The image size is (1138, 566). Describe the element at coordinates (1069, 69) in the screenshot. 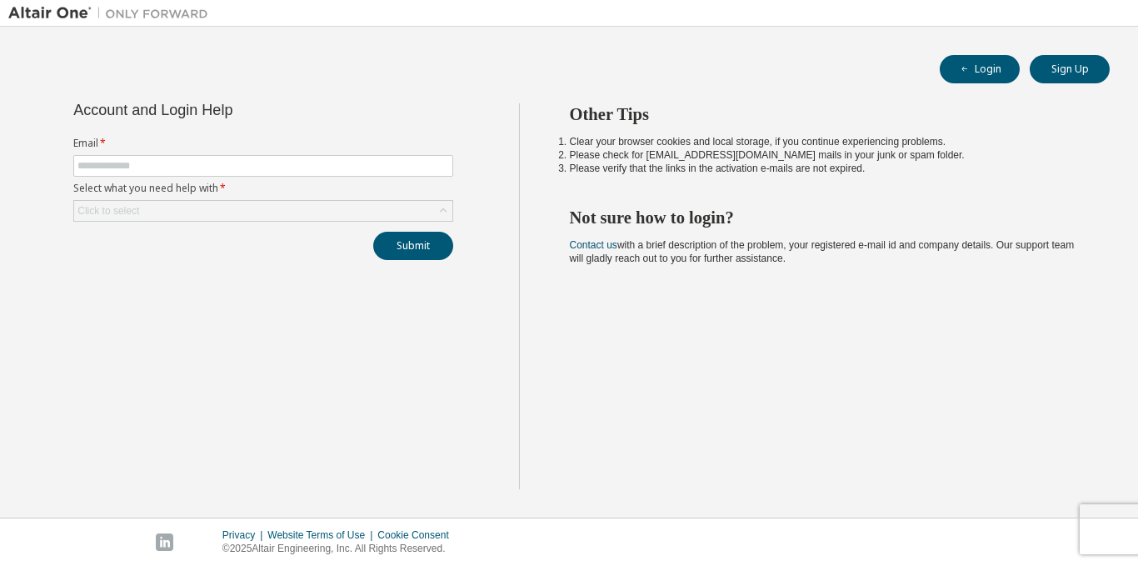

I see `button: Sign Up` at that location.